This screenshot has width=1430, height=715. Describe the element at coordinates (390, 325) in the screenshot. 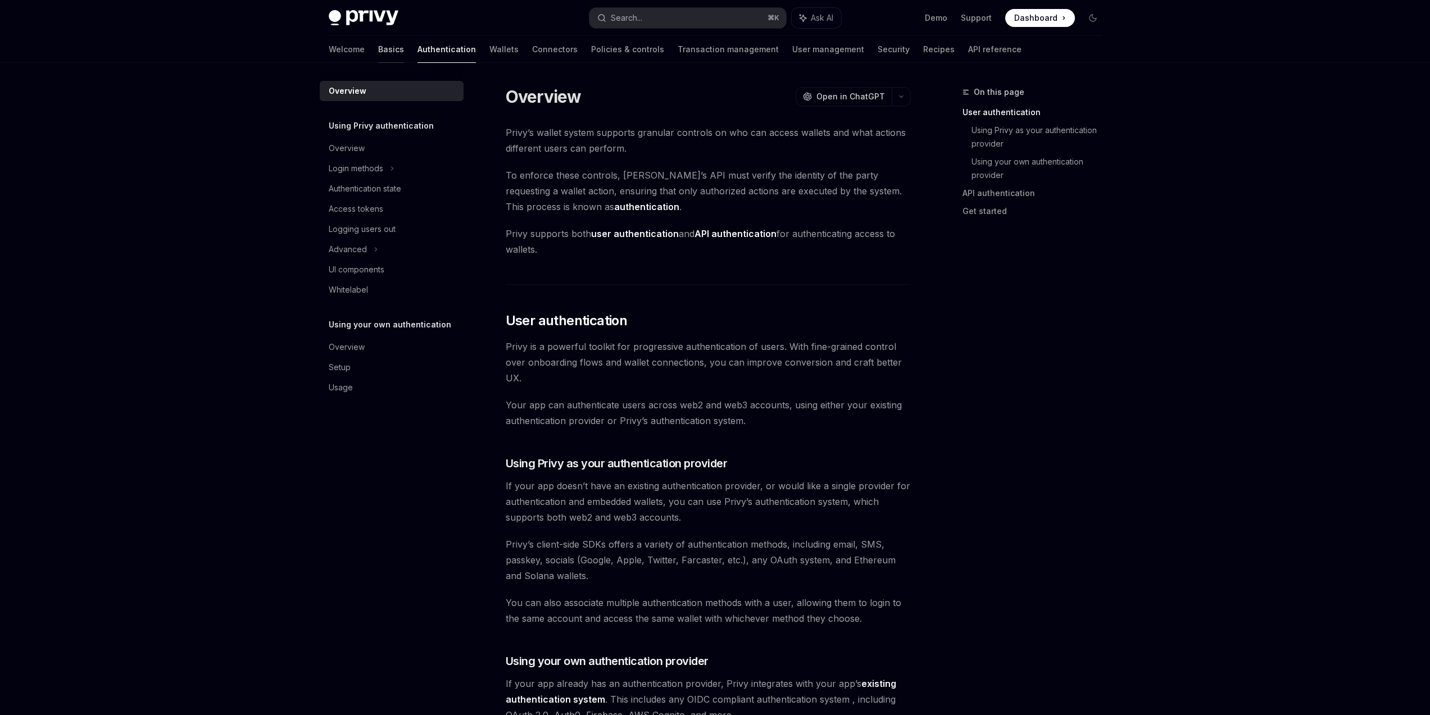

I see `h5: Using your own authentication` at that location.